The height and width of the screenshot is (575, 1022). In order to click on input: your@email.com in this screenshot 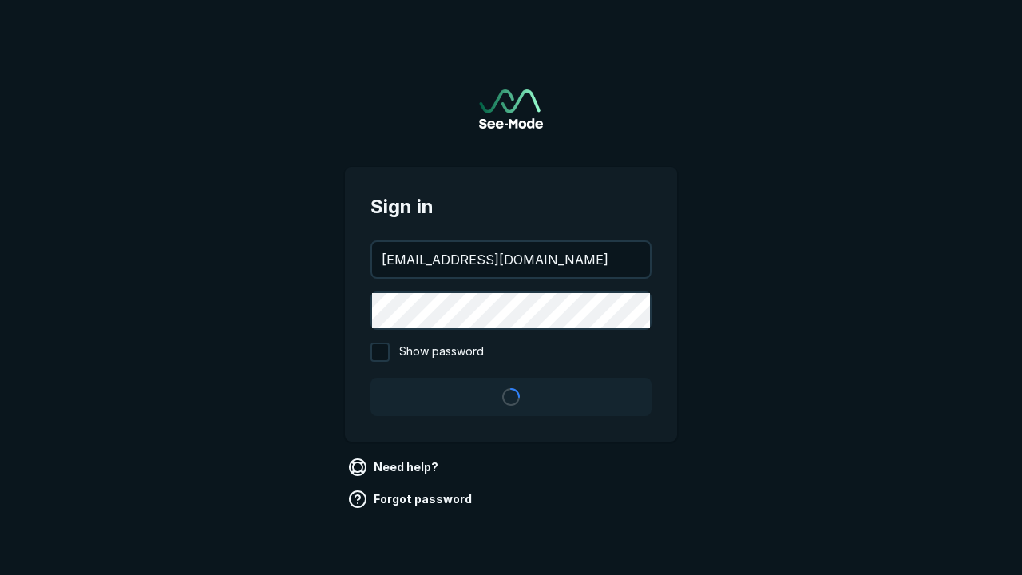, I will do `click(511, 259)`.